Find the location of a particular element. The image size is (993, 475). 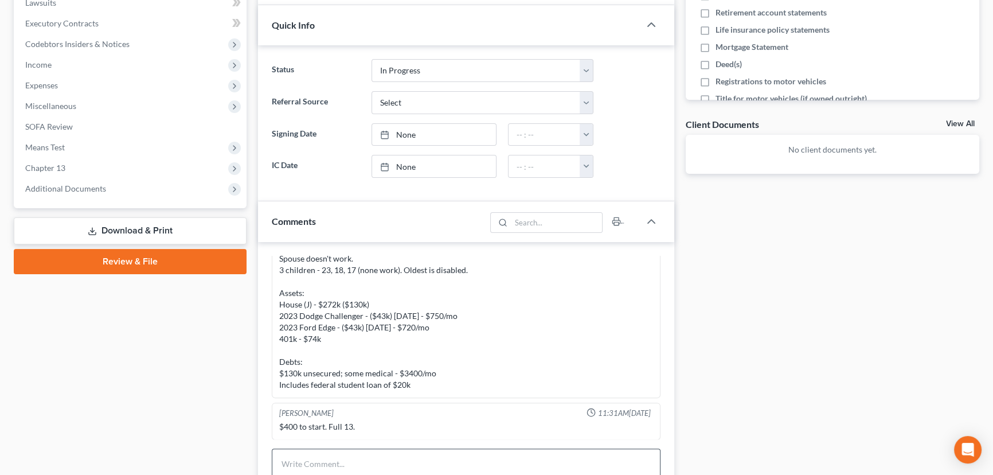

span: SOFA Review is located at coordinates (49, 126).